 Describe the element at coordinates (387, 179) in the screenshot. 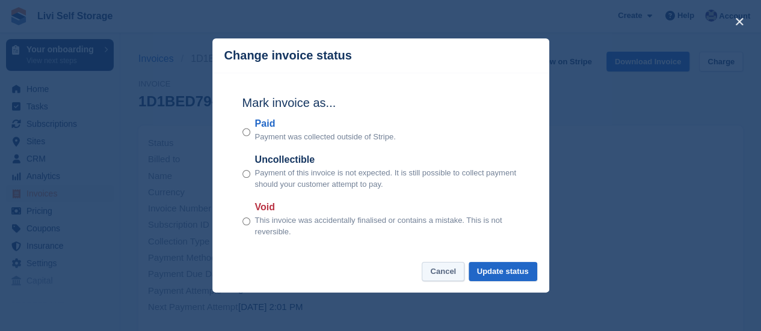

I see `p: Payment of this invoice is not expected. It is still possible to collect payment should your cust...` at that location.